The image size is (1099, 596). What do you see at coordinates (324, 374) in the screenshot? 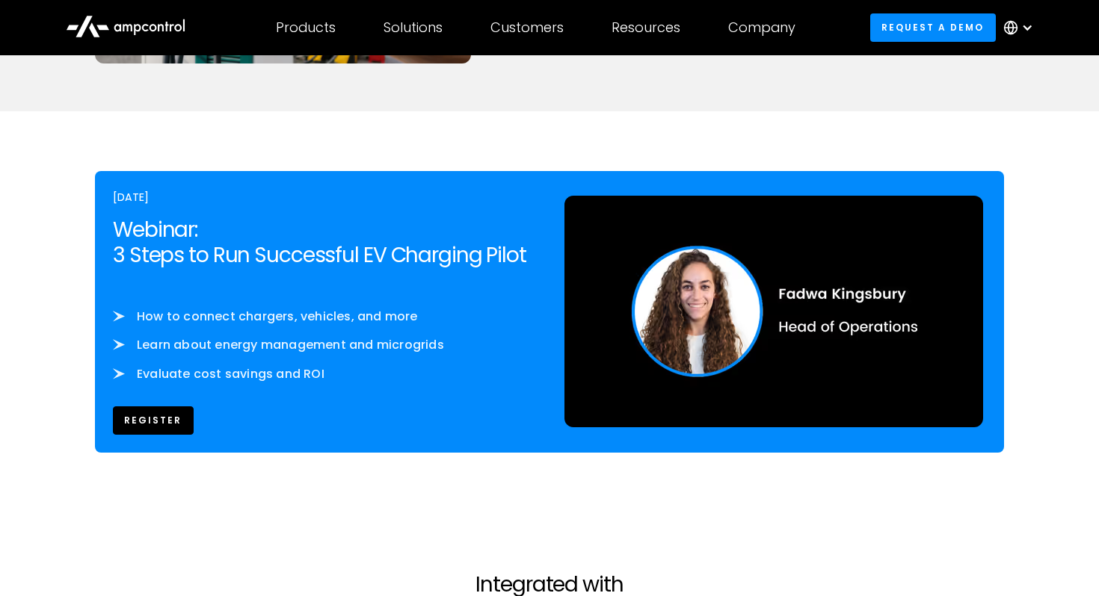
I see `li: Evaluate cost savings and ROI` at bounding box center [324, 374].